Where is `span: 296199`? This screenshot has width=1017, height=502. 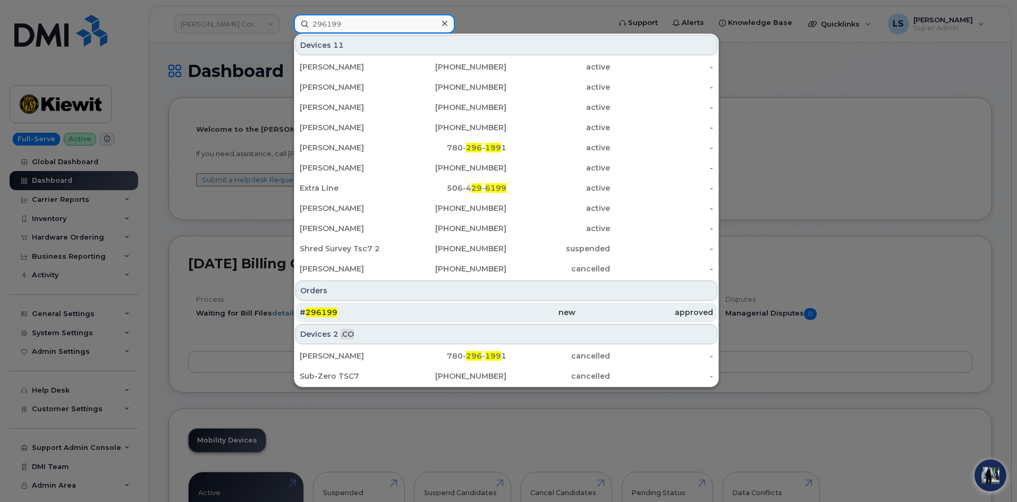
span: 296199 is located at coordinates (321, 312).